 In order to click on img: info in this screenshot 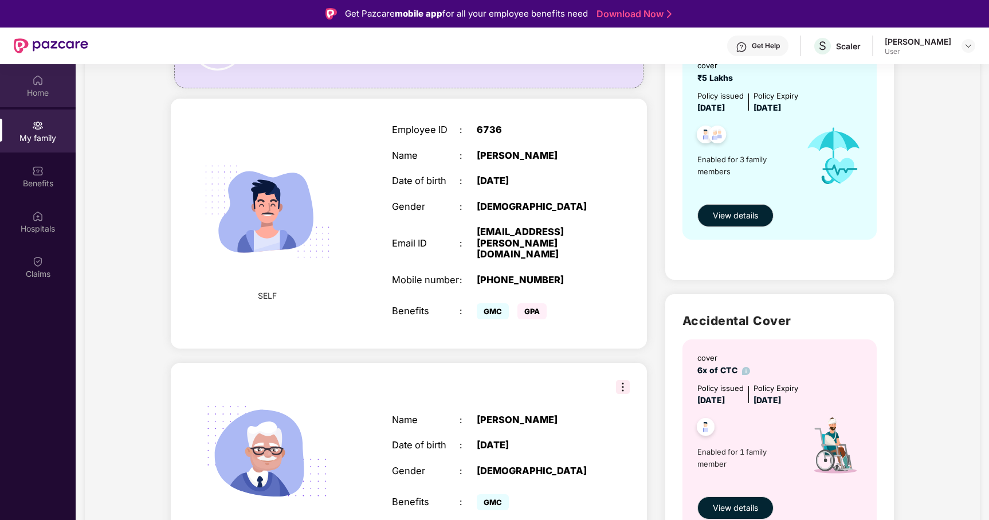, I will do `click(746, 371)`.